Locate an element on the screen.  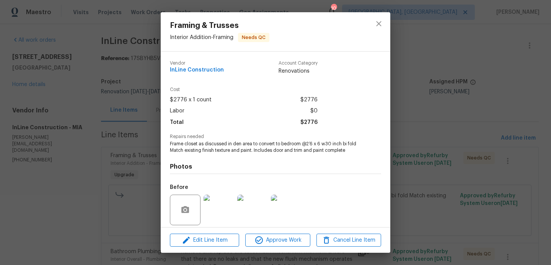
button: close is located at coordinates (379, 24).